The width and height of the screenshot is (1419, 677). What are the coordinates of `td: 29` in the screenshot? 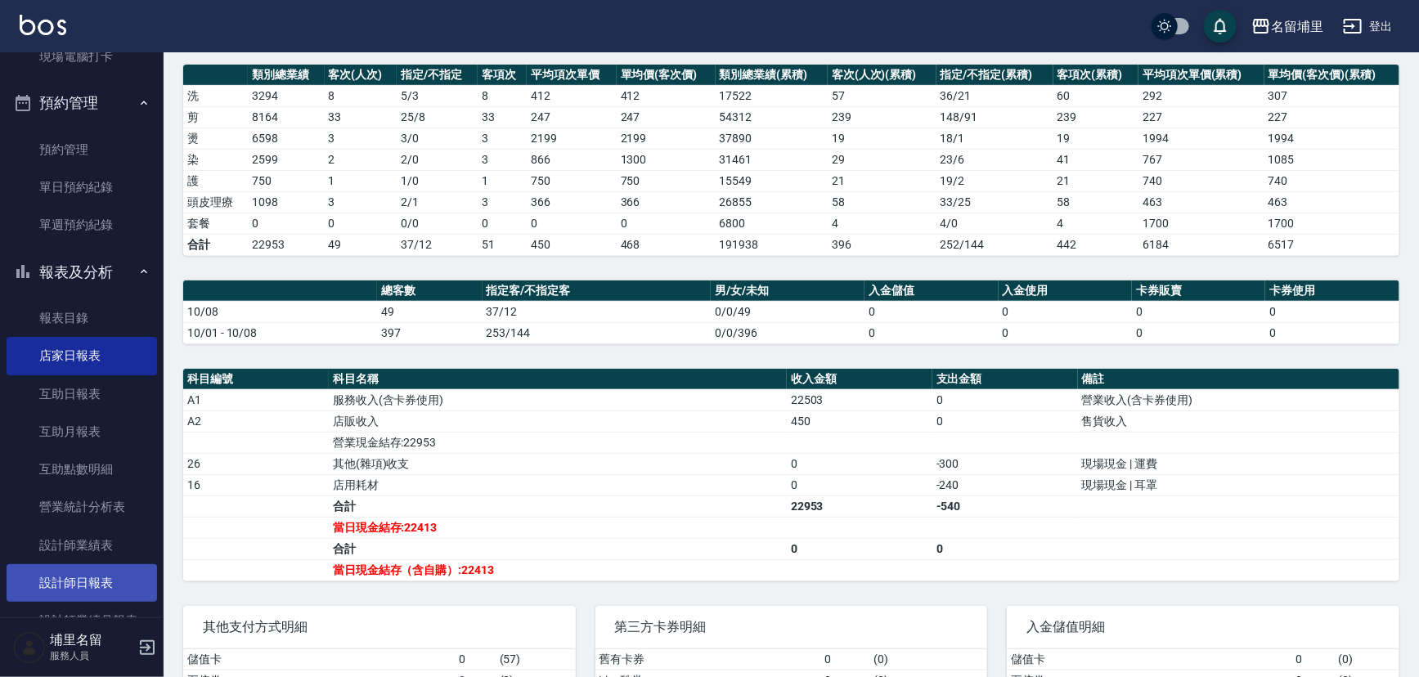 It's located at (882, 159).